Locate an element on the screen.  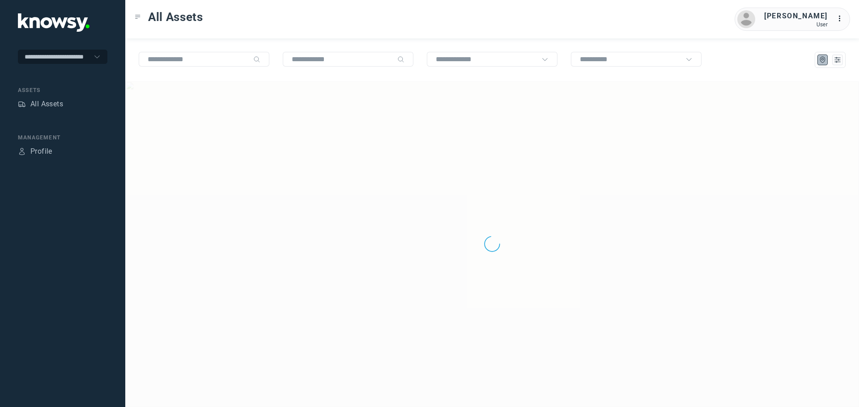
div: All Assets is located at coordinates (47, 104).